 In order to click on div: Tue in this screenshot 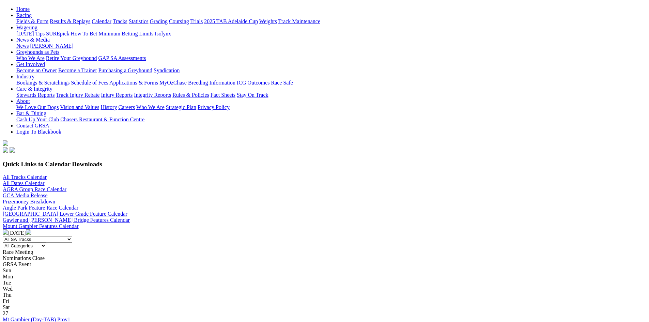, I will do `click(324, 283)`.